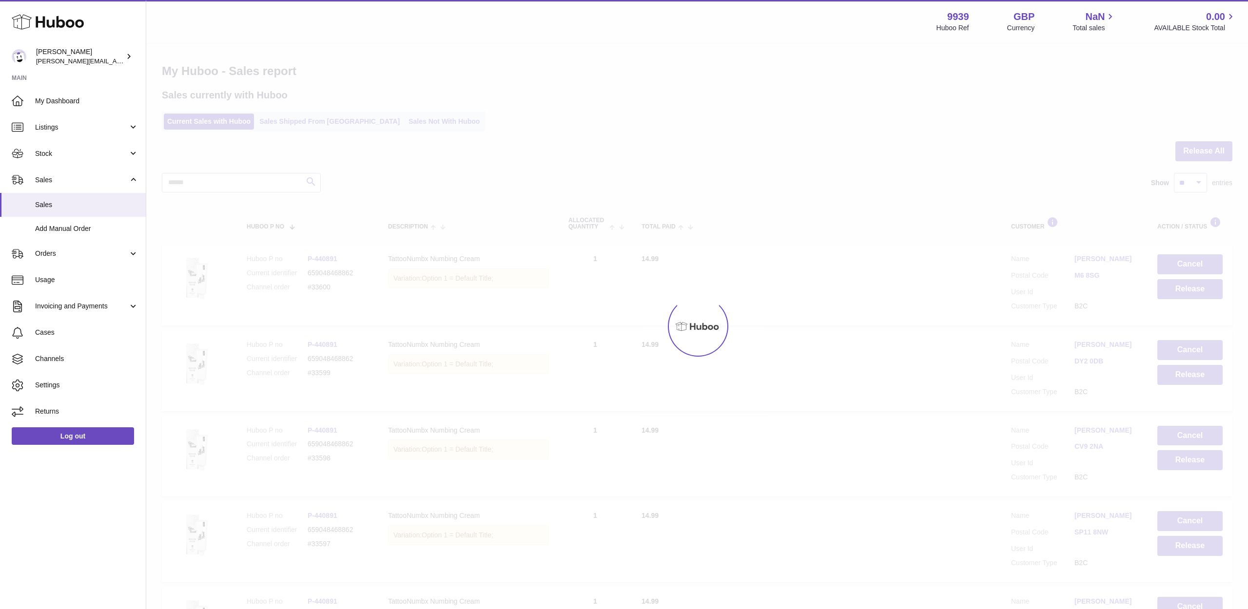 Image resolution: width=1248 pixels, height=609 pixels. What do you see at coordinates (952, 28) in the screenshot?
I see `div: Huboo Ref` at bounding box center [952, 28].